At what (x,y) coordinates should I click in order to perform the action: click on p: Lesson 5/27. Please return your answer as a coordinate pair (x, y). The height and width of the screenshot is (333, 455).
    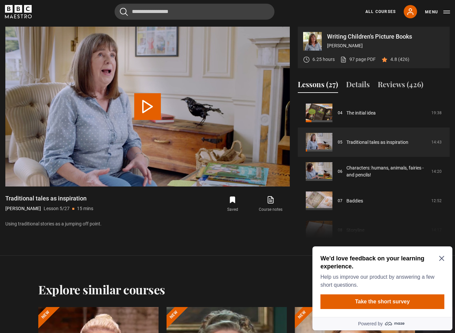
    Looking at the image, I should click on (57, 208).